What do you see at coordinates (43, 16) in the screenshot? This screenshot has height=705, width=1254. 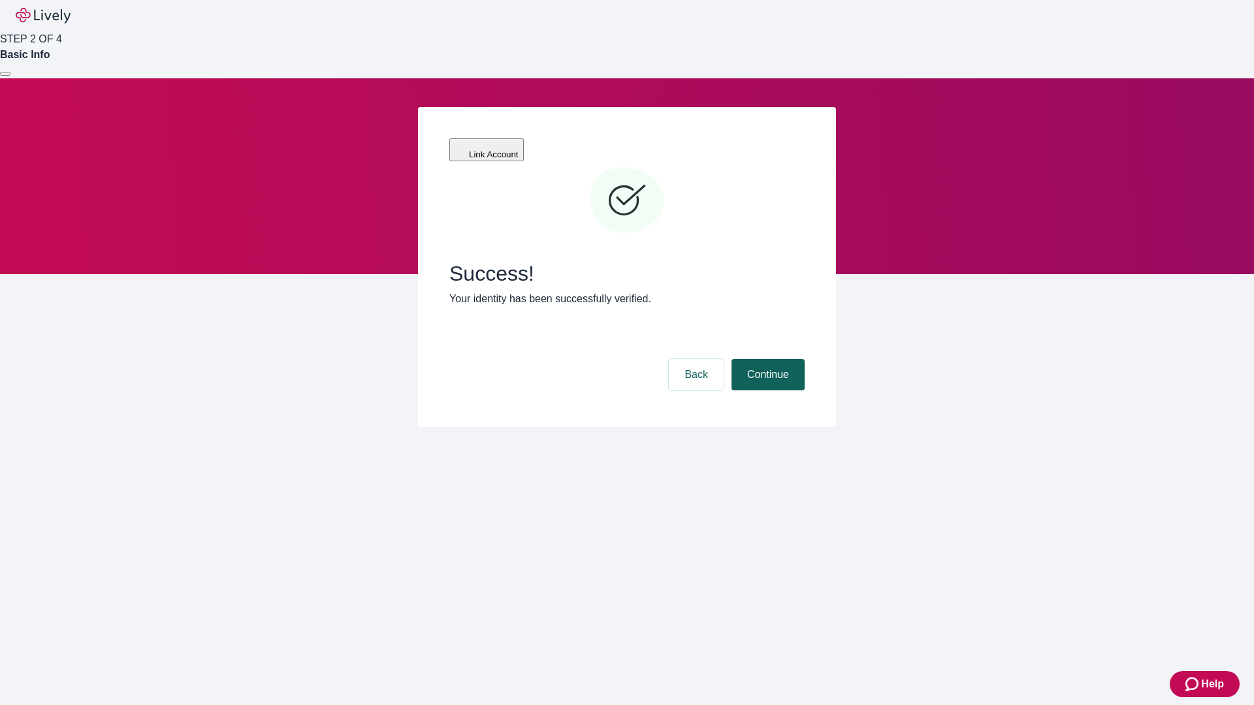 I see `img: Lively` at bounding box center [43, 16].